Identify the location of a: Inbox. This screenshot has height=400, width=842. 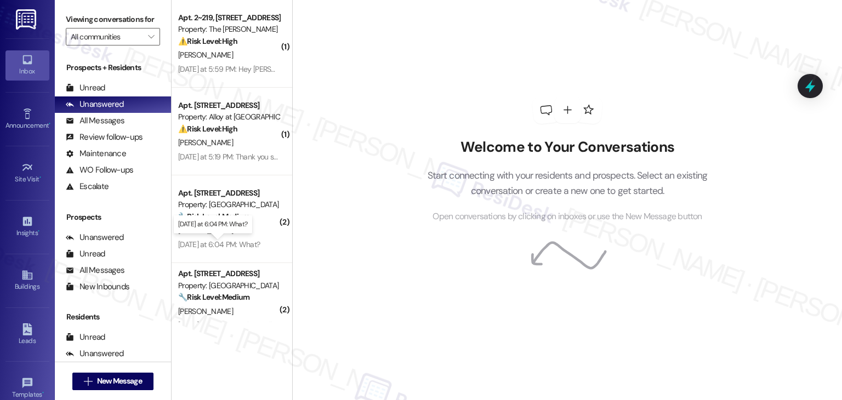
(27, 65).